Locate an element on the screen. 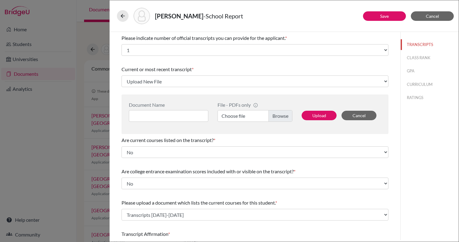  button: CURRICULUM is located at coordinates (429, 84).